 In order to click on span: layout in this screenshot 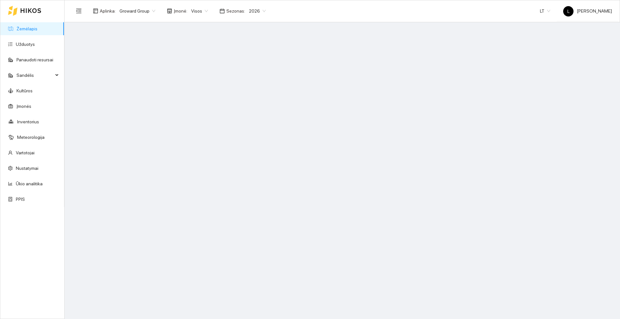, I will do `click(96, 11)`.